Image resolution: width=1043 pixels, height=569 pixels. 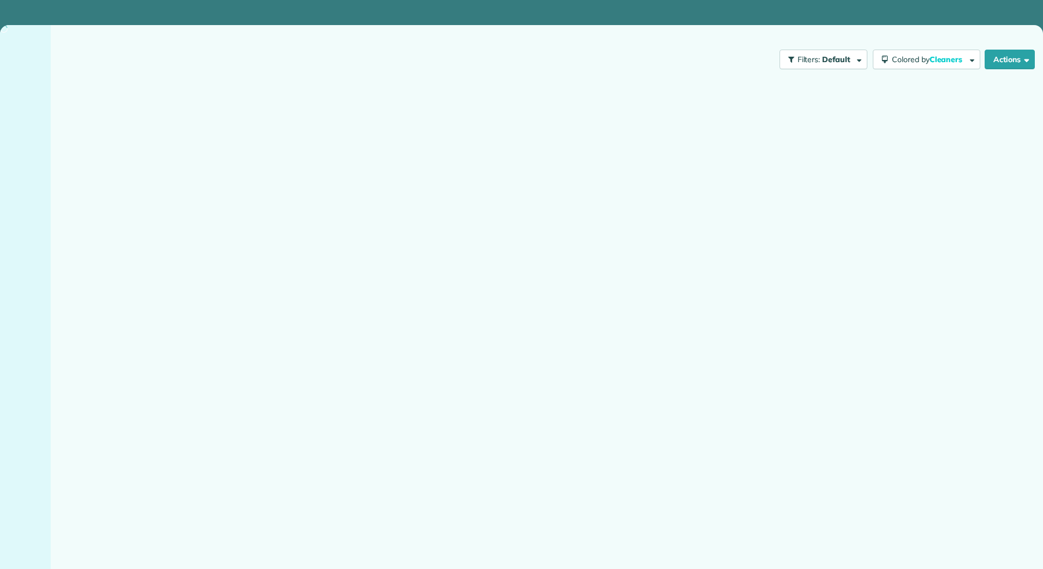 What do you see at coordinates (926, 59) in the screenshot?
I see `button: Colored byCleaners` at bounding box center [926, 59].